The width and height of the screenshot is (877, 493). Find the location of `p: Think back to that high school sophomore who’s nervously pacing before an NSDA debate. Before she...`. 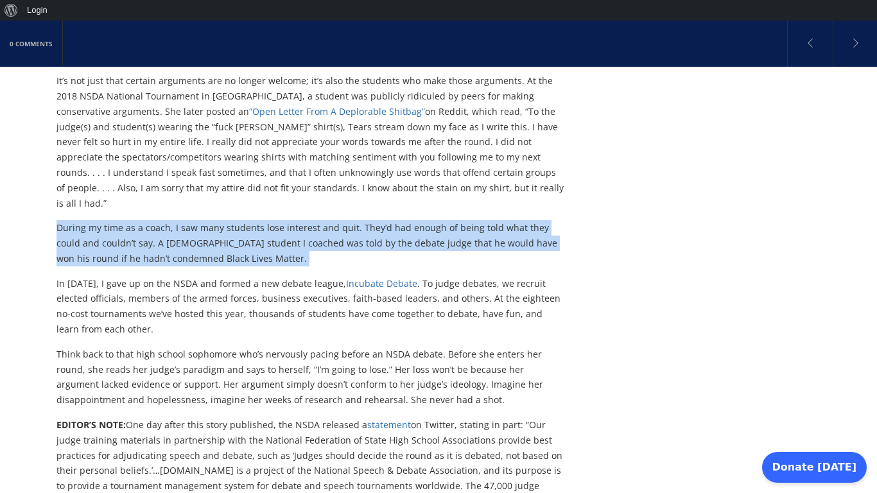

p: Think back to that high school sophomore who’s nervously pacing before an NSDA debate. Before she... is located at coordinates (311, 377).